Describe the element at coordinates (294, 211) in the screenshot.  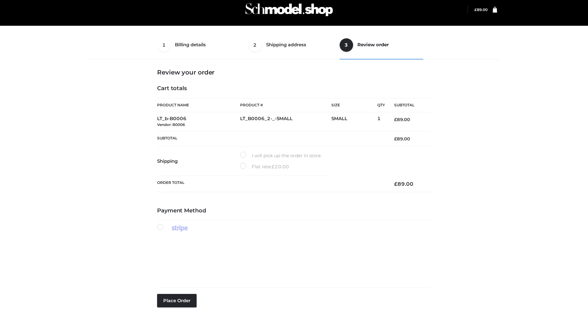
I see `h4: Payment Method` at that location.